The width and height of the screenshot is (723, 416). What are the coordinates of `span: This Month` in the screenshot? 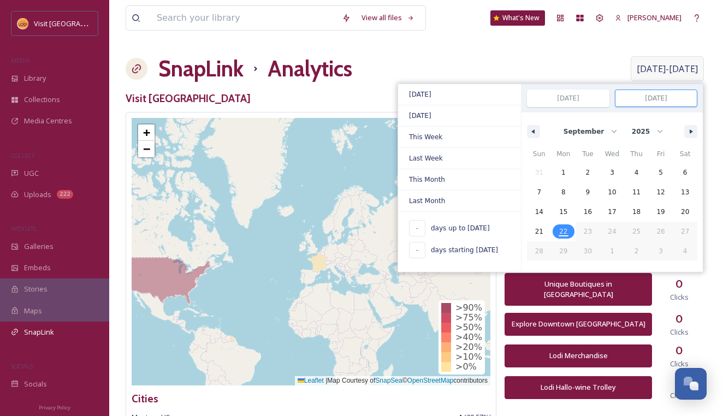 It's located at (459, 180).